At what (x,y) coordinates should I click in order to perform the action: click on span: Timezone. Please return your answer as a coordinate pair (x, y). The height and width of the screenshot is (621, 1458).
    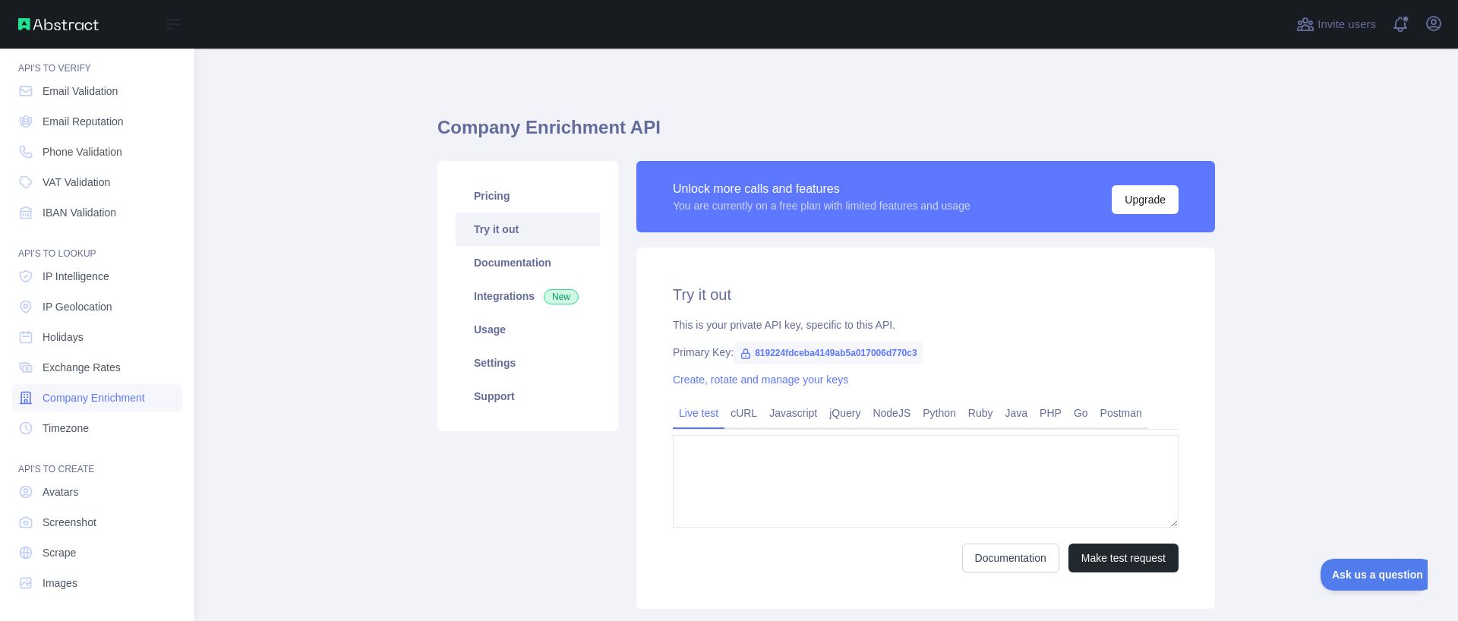
    Looking at the image, I should click on (65, 428).